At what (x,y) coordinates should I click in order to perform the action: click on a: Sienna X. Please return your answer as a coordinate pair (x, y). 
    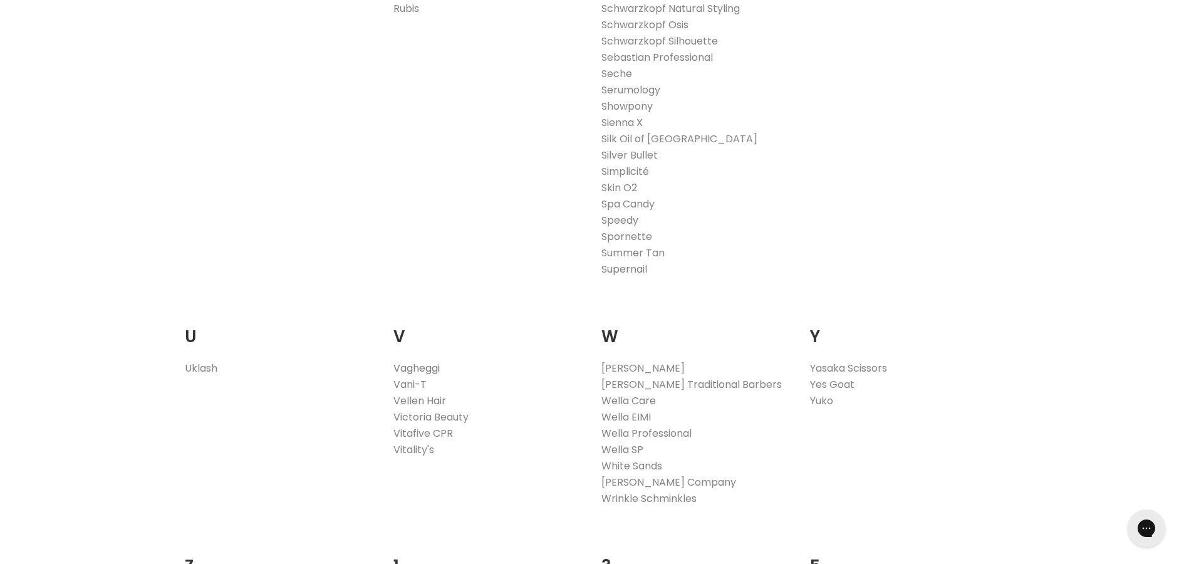
    Looking at the image, I should click on (622, 122).